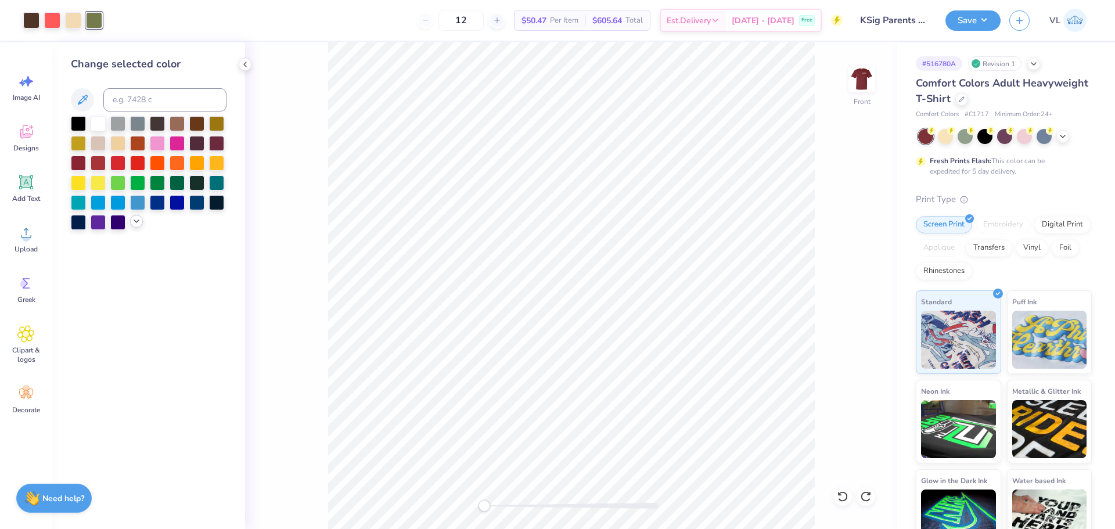 This screenshot has width=1115, height=529. I want to click on span: $50.47, so click(534, 20).